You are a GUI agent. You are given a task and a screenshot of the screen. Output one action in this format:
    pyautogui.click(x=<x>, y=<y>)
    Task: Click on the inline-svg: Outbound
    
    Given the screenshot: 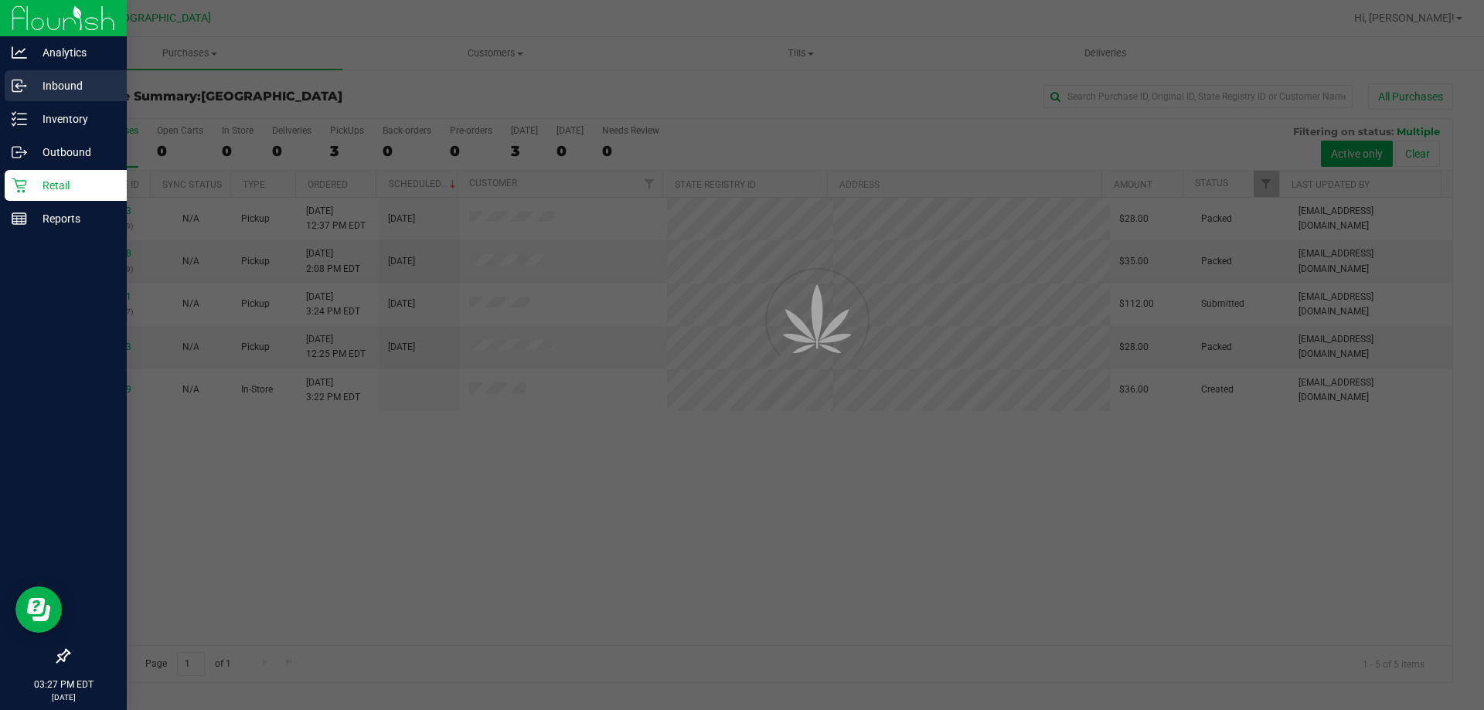 What is the action you would take?
    pyautogui.click(x=19, y=152)
    